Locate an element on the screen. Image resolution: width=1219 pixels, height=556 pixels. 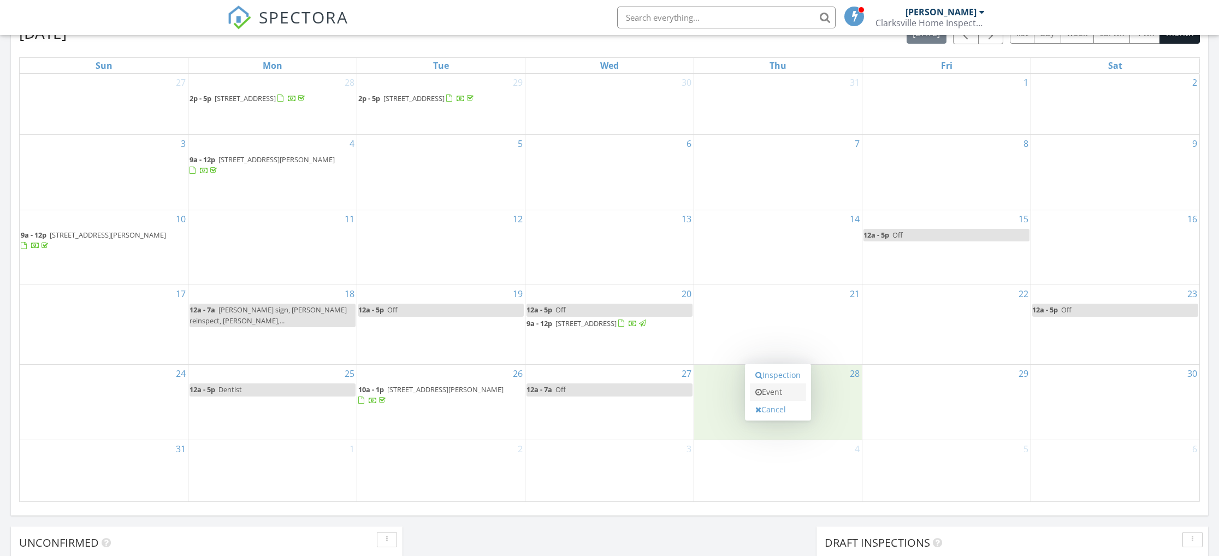
span: 10a - 1p is located at coordinates (371, 389).